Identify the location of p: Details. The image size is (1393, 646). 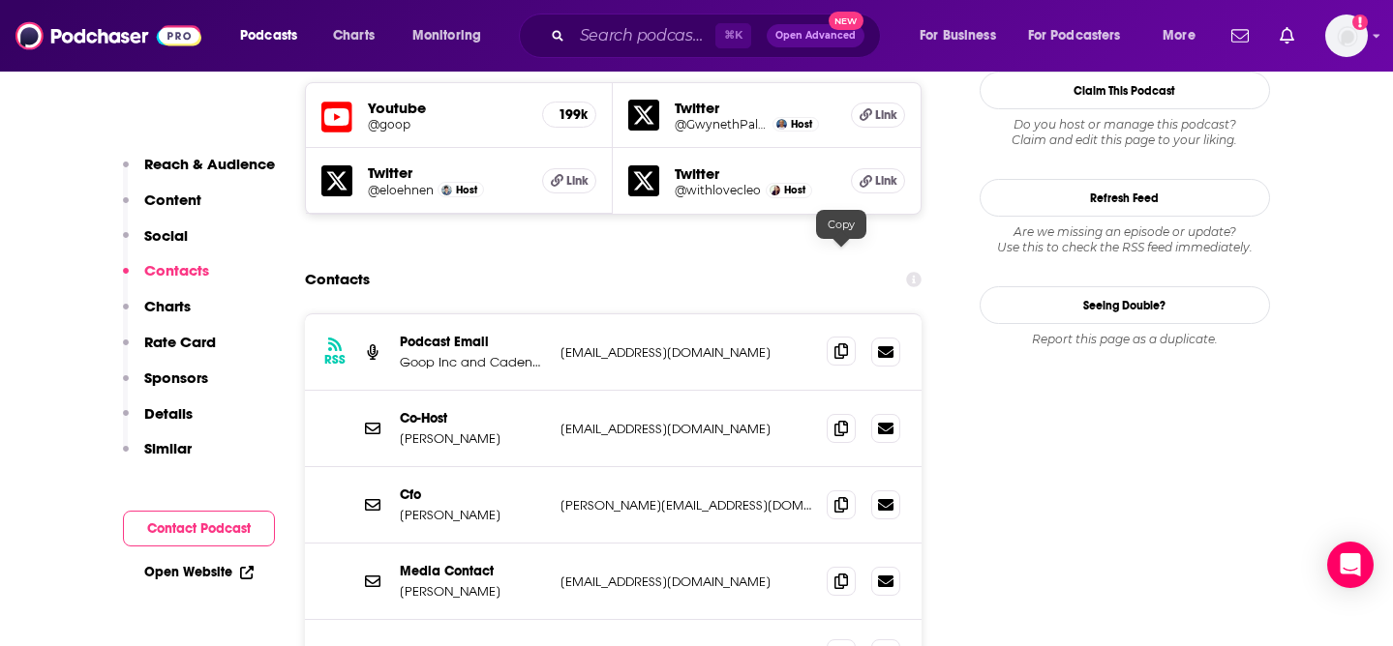
(168, 413).